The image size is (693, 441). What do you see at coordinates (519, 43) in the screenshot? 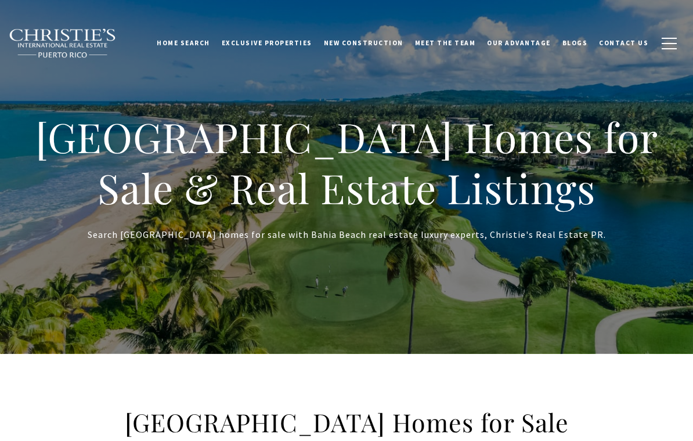
I see `span: Our Advantage` at bounding box center [519, 43].